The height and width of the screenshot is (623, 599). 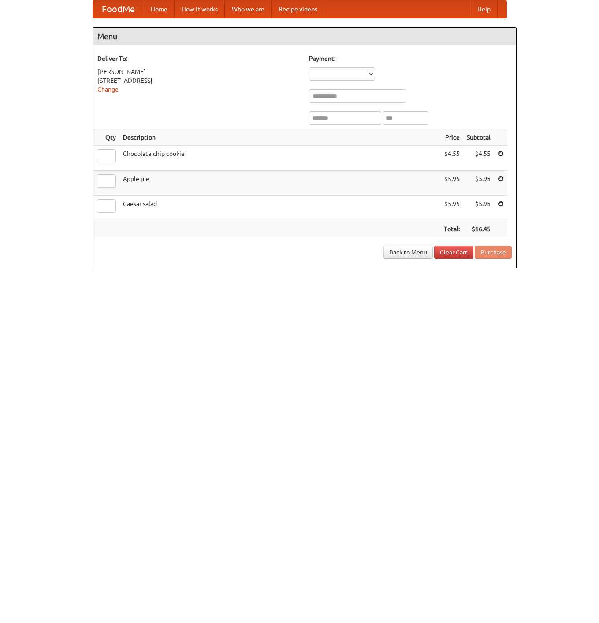 What do you see at coordinates (248, 9) in the screenshot?
I see `a: Who we are` at bounding box center [248, 9].